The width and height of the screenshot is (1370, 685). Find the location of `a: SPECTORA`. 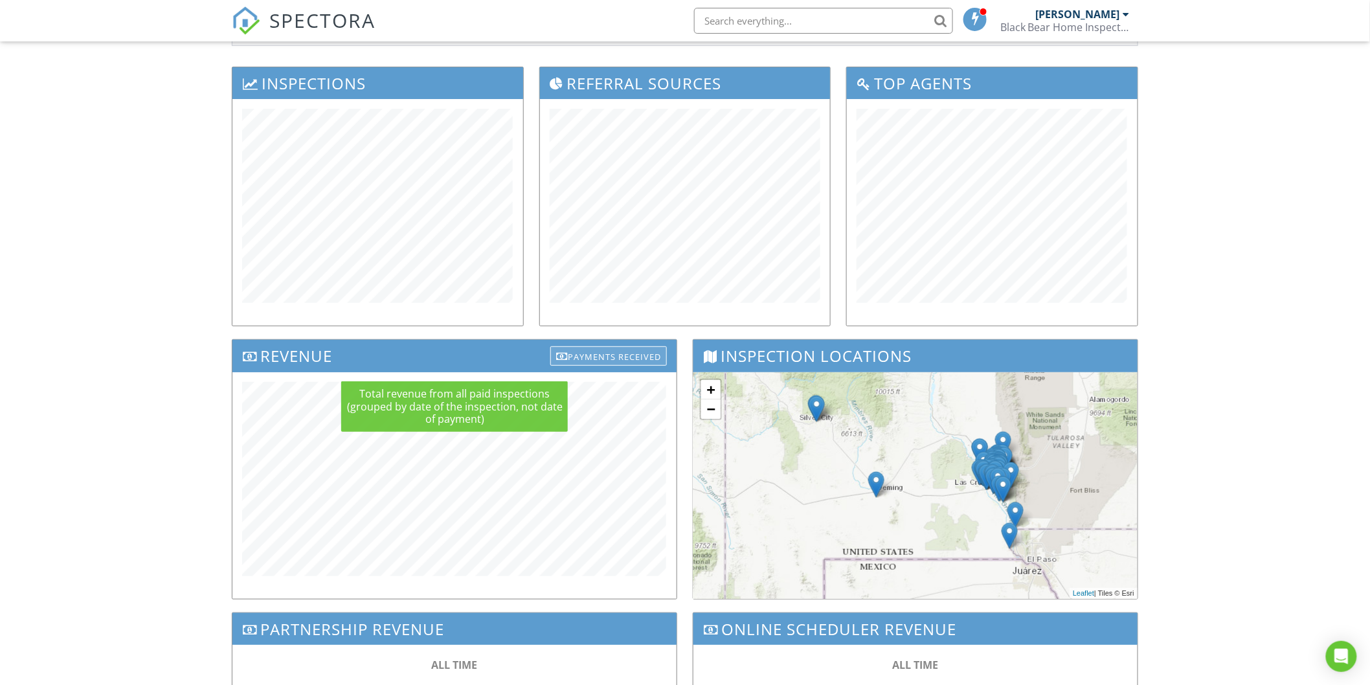

a: SPECTORA is located at coordinates (304, 31).